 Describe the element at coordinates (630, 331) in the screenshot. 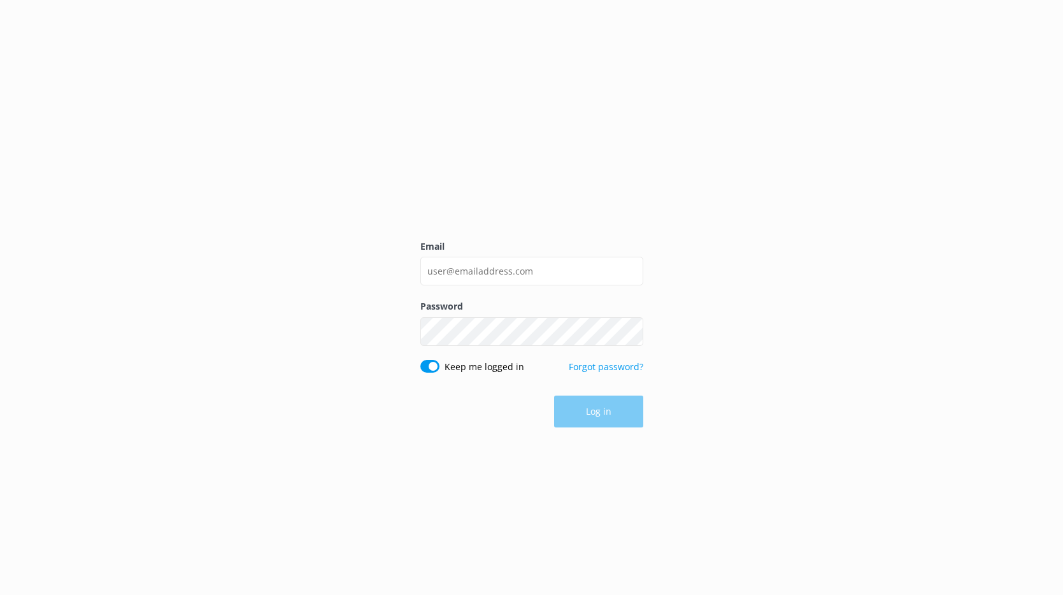

I see `button: Show password` at that location.